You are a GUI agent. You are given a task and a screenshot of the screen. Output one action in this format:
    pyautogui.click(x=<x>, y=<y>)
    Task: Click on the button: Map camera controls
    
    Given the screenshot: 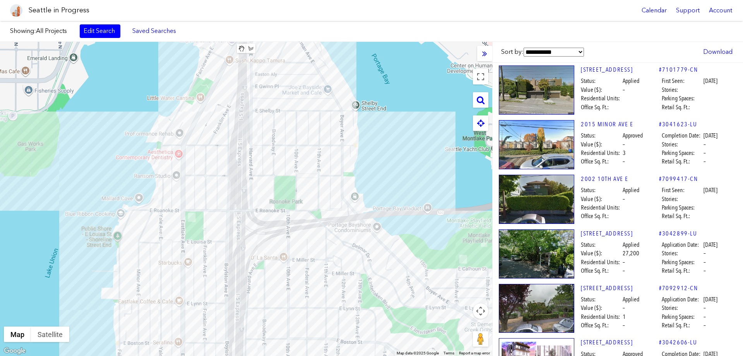 What is the action you would take?
    pyautogui.click(x=481, y=311)
    